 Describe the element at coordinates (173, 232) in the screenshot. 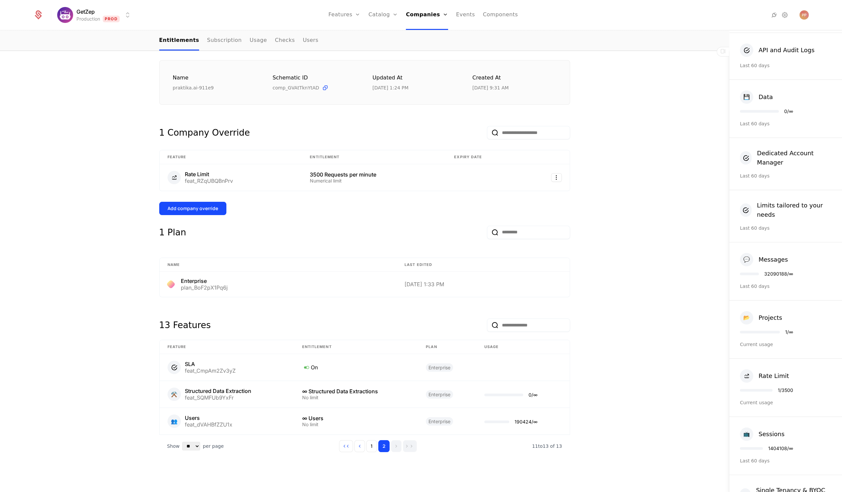

I see `div: 1 Plan` at that location.